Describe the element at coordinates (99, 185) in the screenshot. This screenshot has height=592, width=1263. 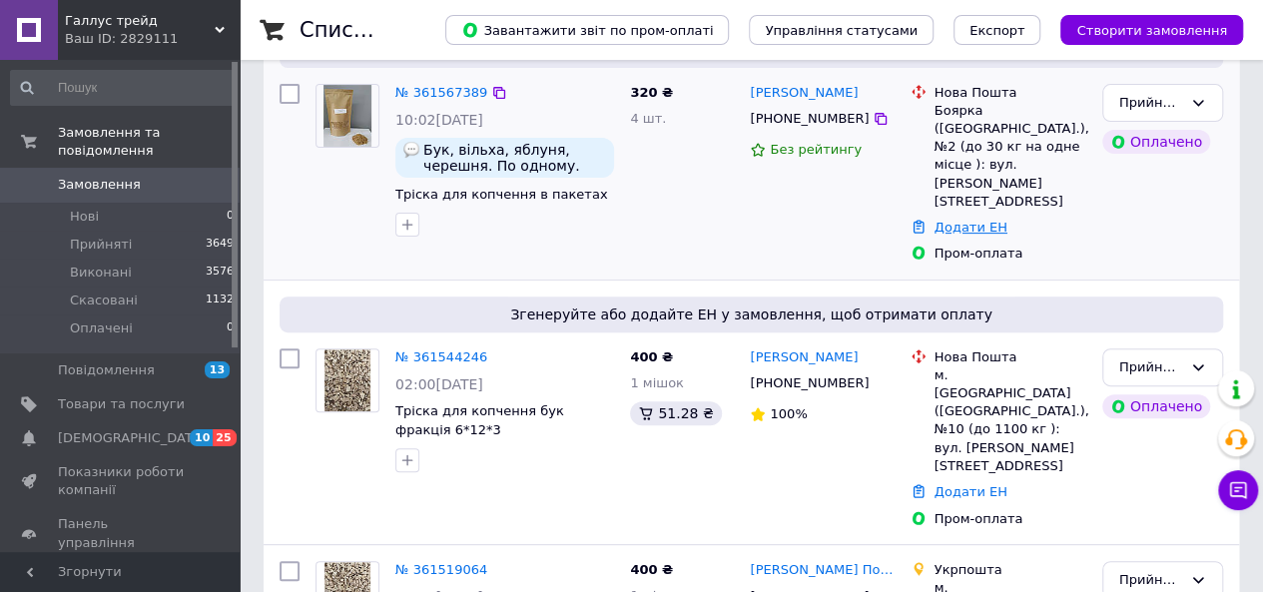
I see `span: Замовлення` at that location.